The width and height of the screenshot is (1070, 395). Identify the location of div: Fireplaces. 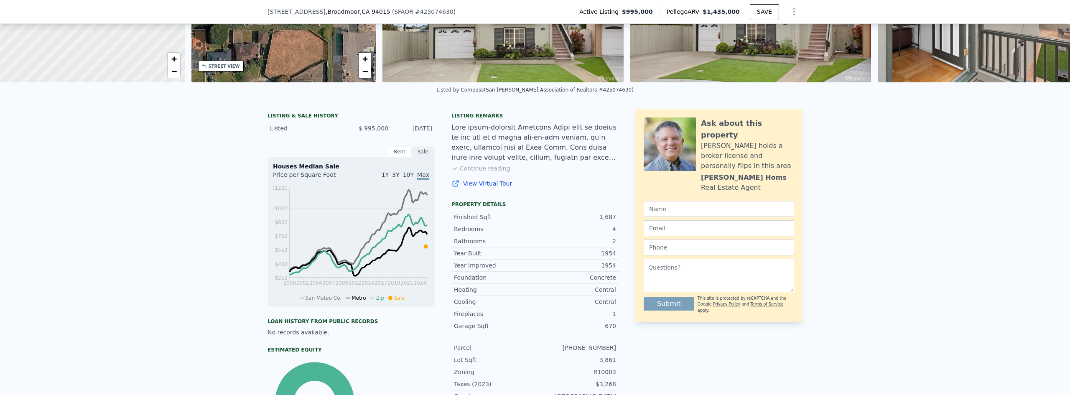
(495, 314).